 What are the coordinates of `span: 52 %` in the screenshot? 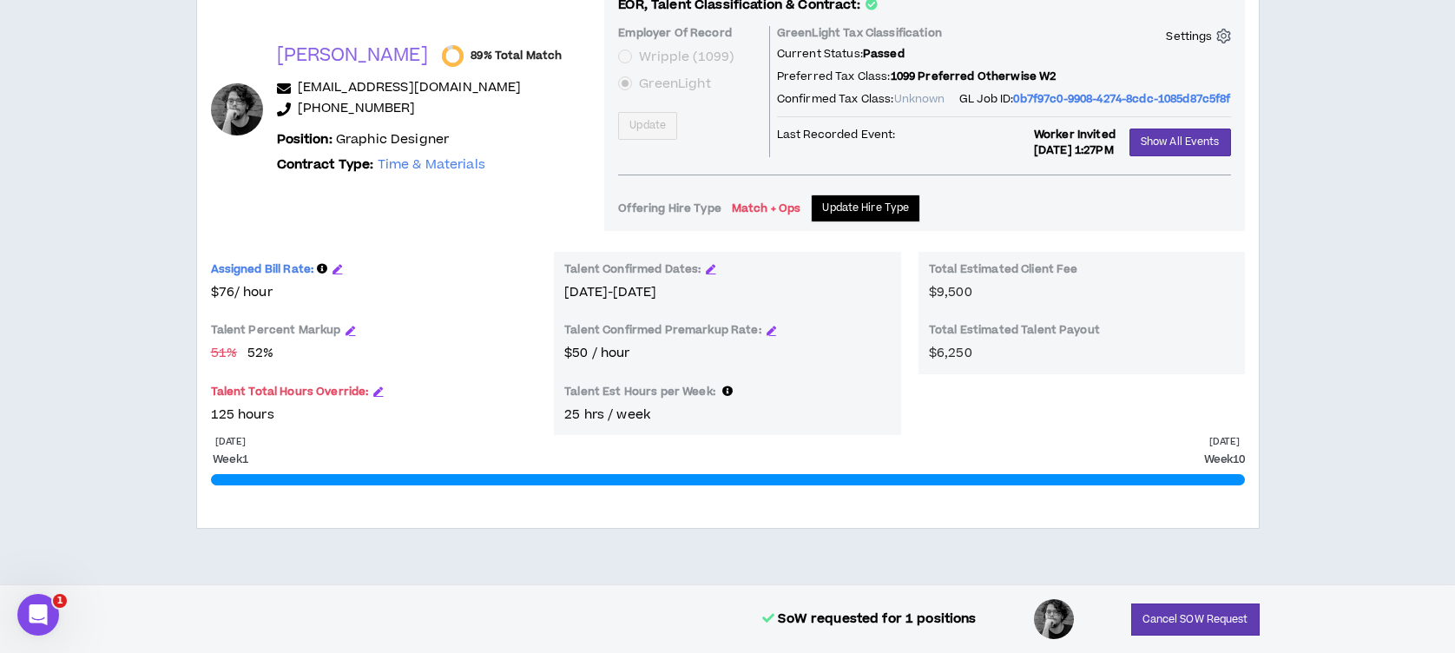 It's located at (260, 353).